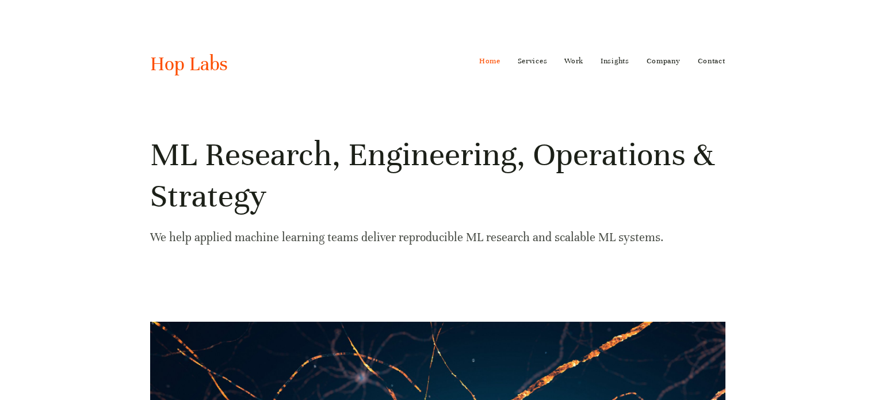  What do you see at coordinates (438, 237) in the screenshot?
I see `p: We help applied machine learning teams deliver reproducible ML research and scalable ML systems.` at bounding box center [438, 237].